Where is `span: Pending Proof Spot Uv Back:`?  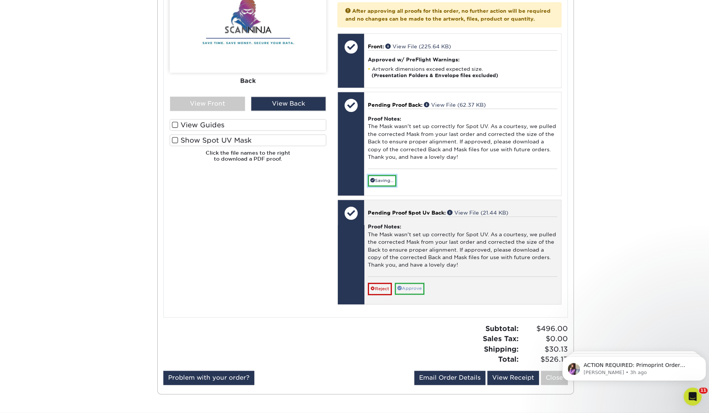
span: Pending Proof Spot Uv Back: is located at coordinates (407, 213).